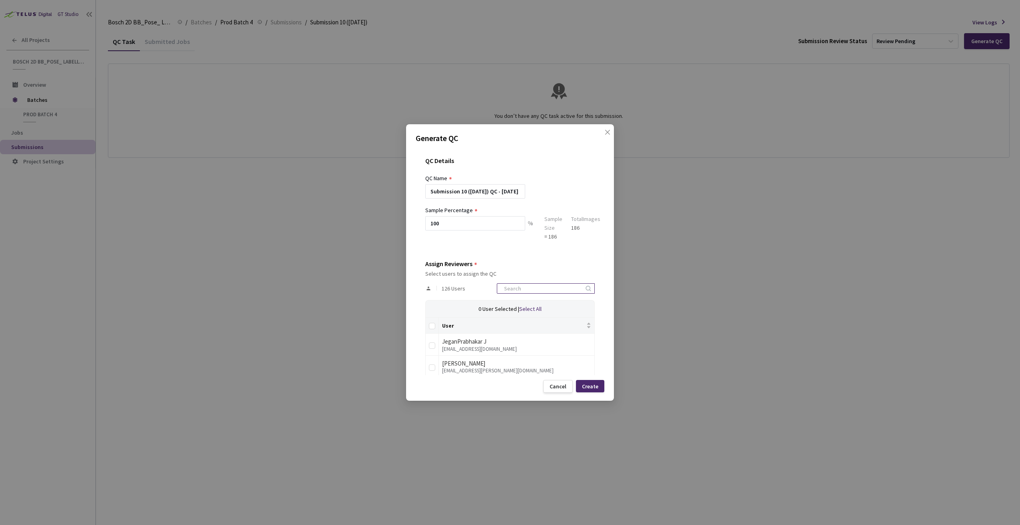 The image size is (1020, 525). I want to click on div: Total Images, so click(586, 219).